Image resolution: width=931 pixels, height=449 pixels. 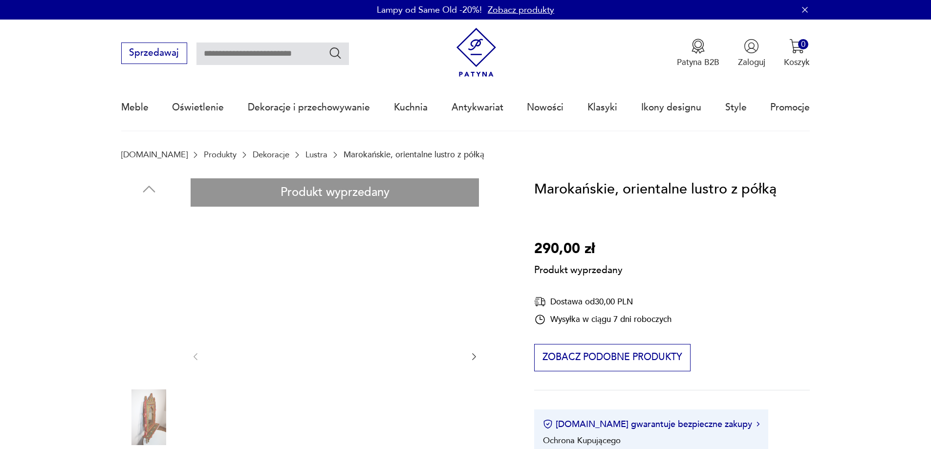 What do you see at coordinates (154, 54) in the screenshot?
I see `a: Sprzedawaj` at bounding box center [154, 54].